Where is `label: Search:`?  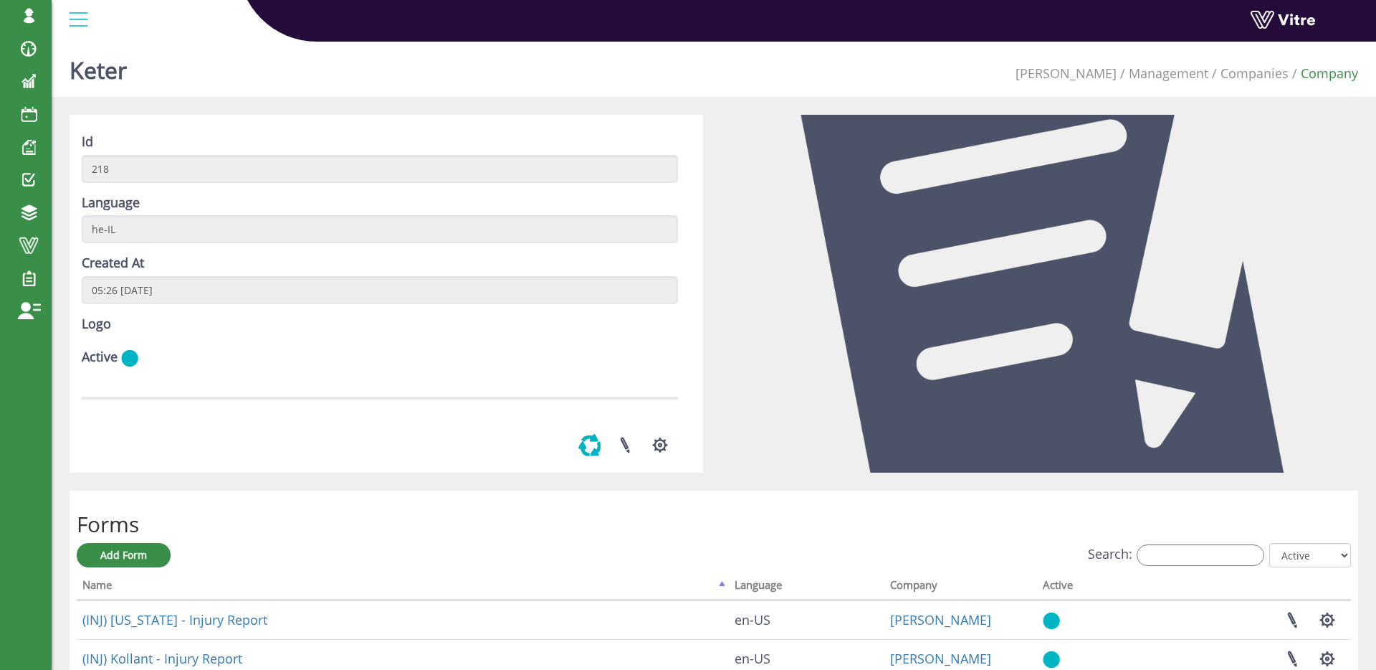
label: Search: is located at coordinates (1176, 555).